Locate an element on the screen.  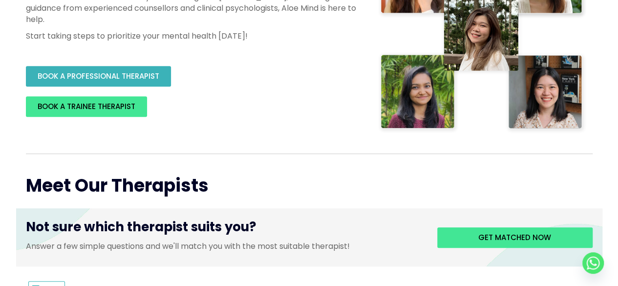
p: Answer a few simple questions and we'll match you with the most suitable therapist! is located at coordinates (224, 246).